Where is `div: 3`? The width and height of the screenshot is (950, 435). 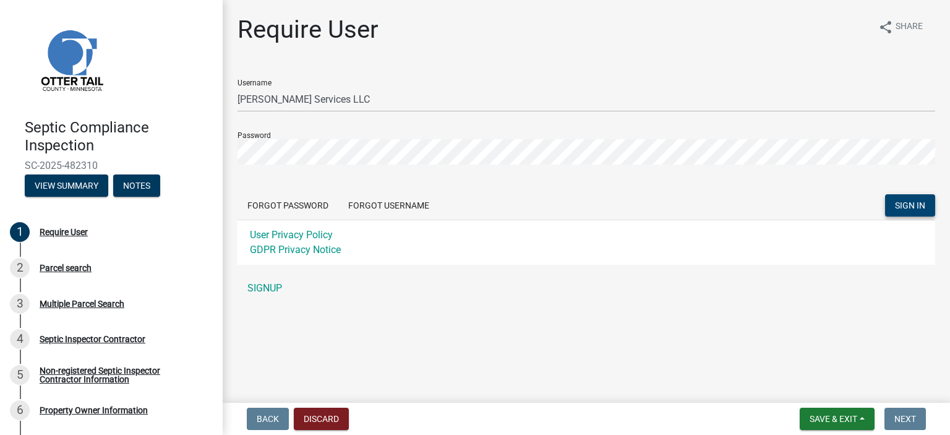 div: 3 is located at coordinates (20, 304).